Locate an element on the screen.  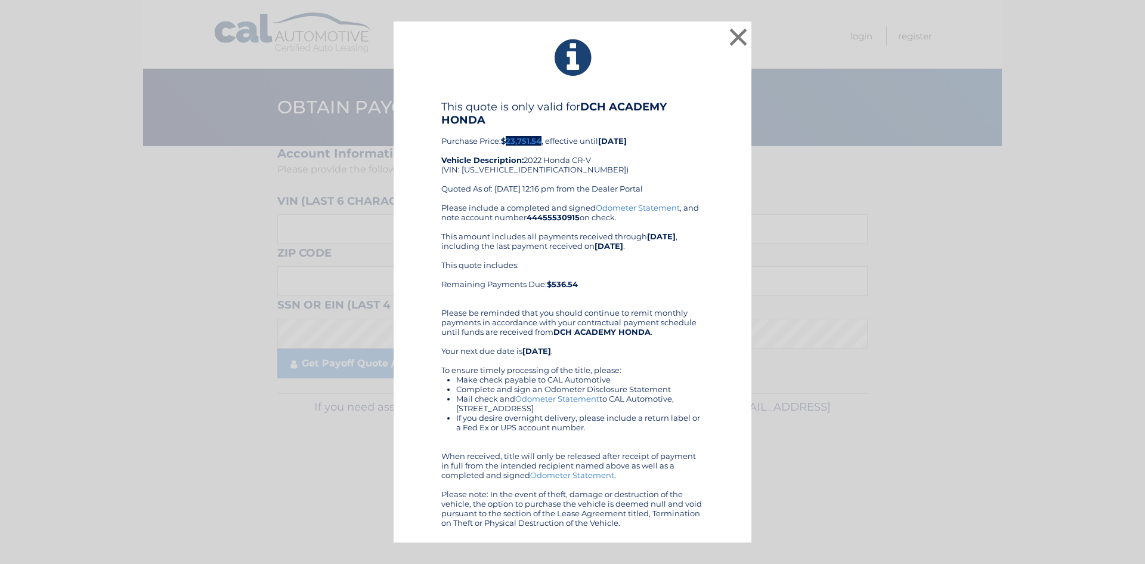
li: If you desire overnight delivery, please include a return label or a Fed Ex or UPS account number. is located at coordinates (580, 422).